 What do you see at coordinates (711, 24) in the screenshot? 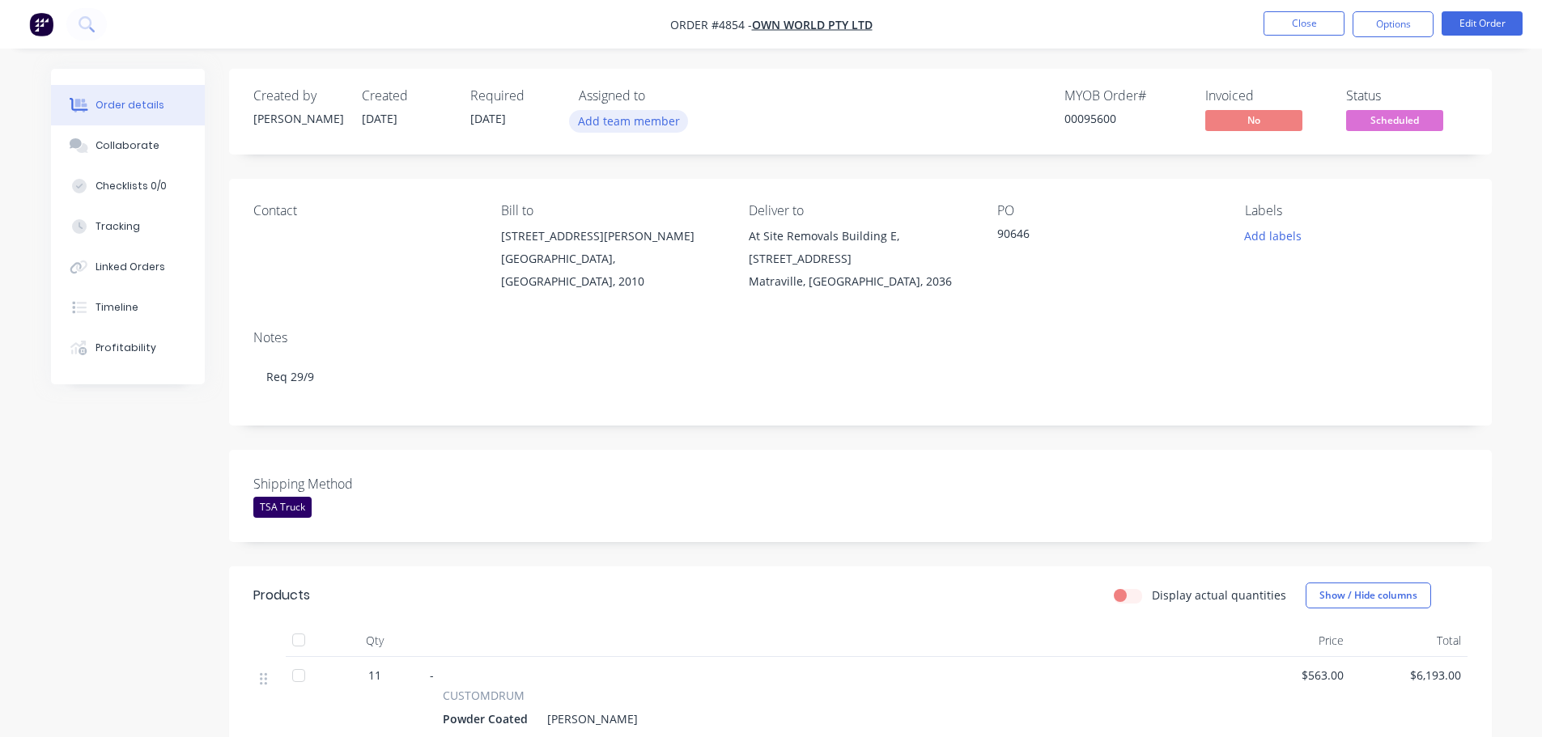
I see `span: Order #4854 -` at bounding box center [711, 24].